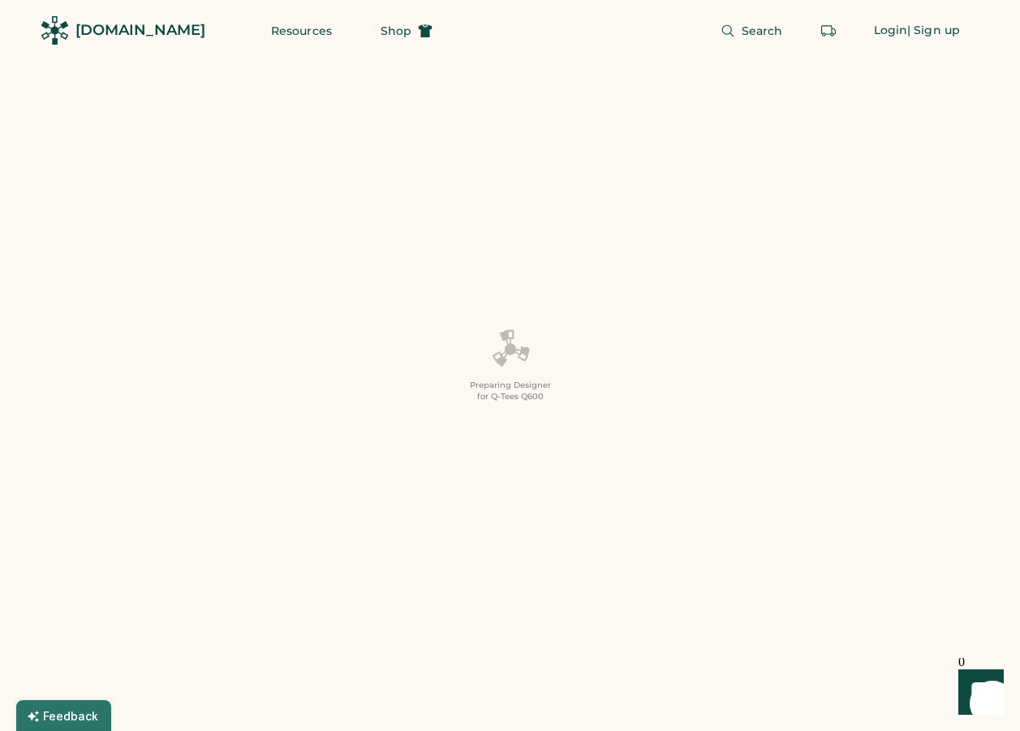 The height and width of the screenshot is (731, 1020). Describe the element at coordinates (828, 31) in the screenshot. I see `button: Retrieve an order` at that location.